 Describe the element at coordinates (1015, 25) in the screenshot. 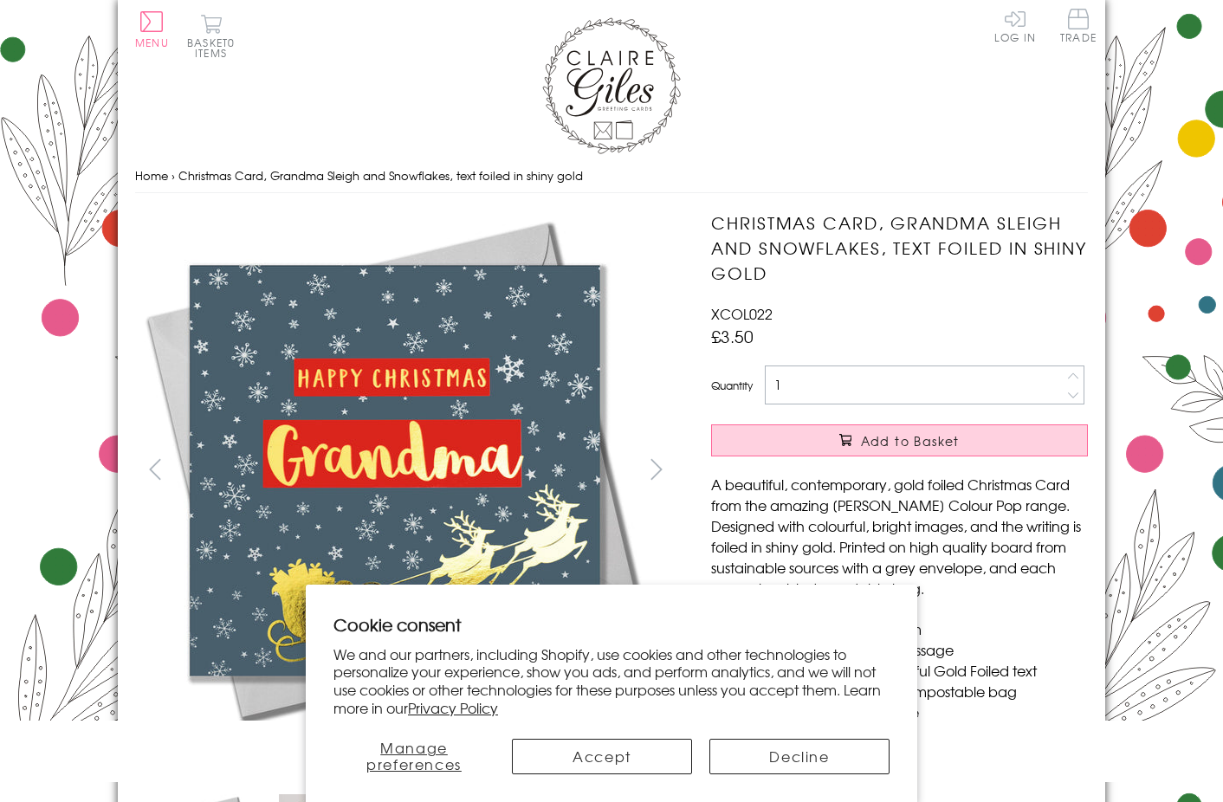

I see `a: Log In` at that location.